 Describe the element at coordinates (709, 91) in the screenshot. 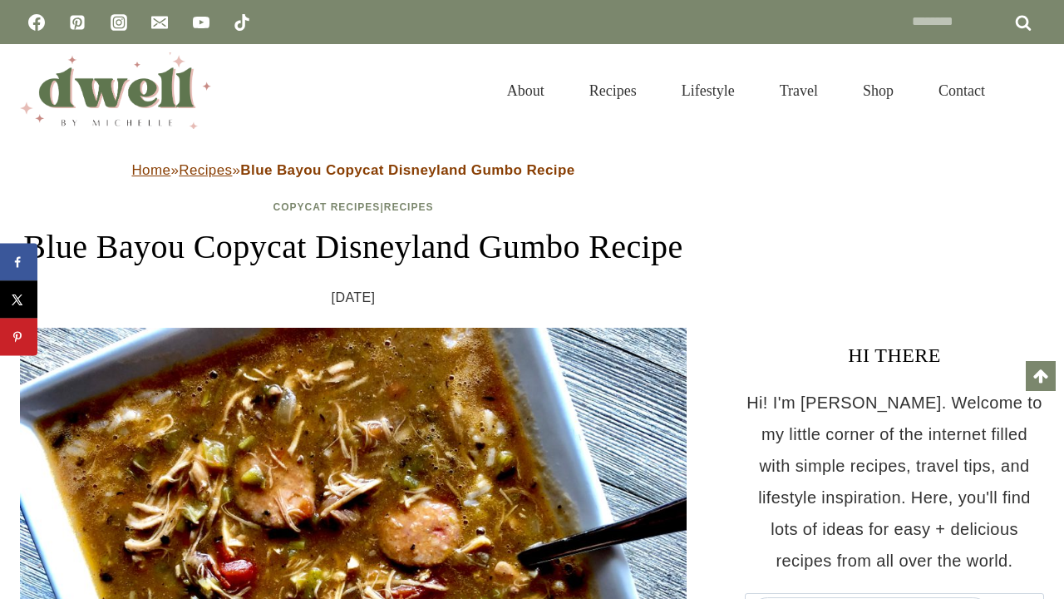

I see `a: Lifestyle` at that location.